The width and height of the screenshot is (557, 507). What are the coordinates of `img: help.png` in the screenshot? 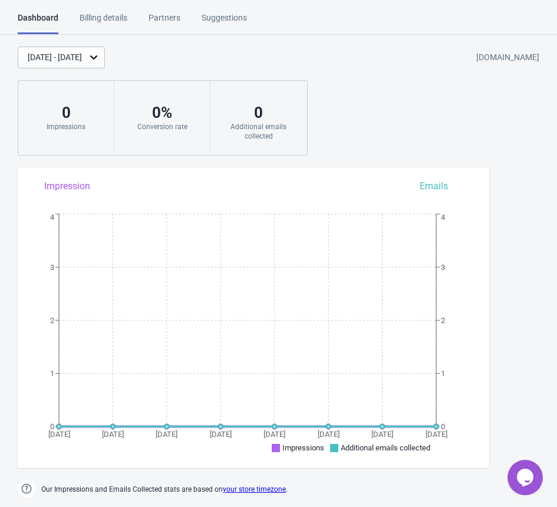 It's located at (27, 489).